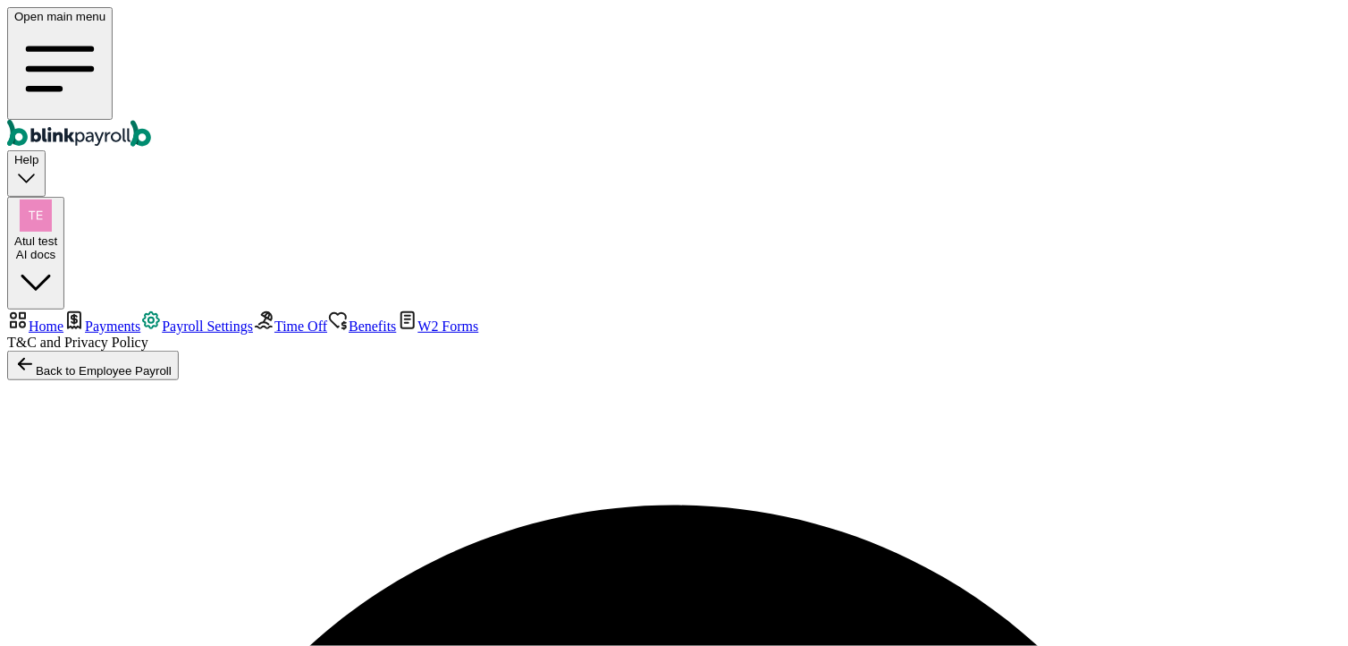  I want to click on a: Benefits, so click(361, 325).